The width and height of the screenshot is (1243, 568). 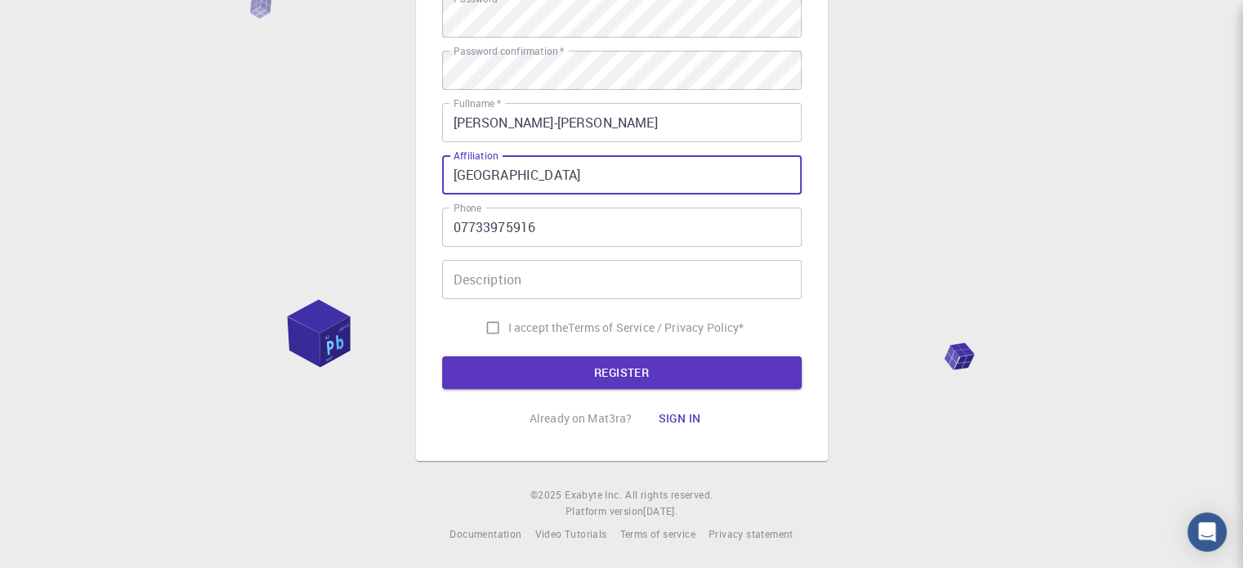 What do you see at coordinates (468, 208) in the screenshot?
I see `label: Phone` at bounding box center [468, 208].